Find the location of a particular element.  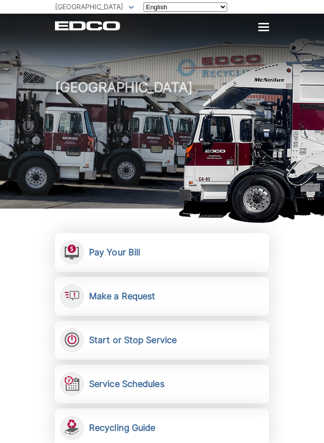

a: Service Schedules is located at coordinates (162, 384).